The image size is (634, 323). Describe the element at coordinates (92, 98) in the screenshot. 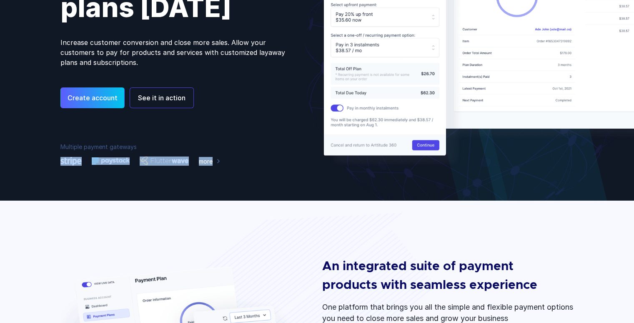

I see `a: Create account` at that location.